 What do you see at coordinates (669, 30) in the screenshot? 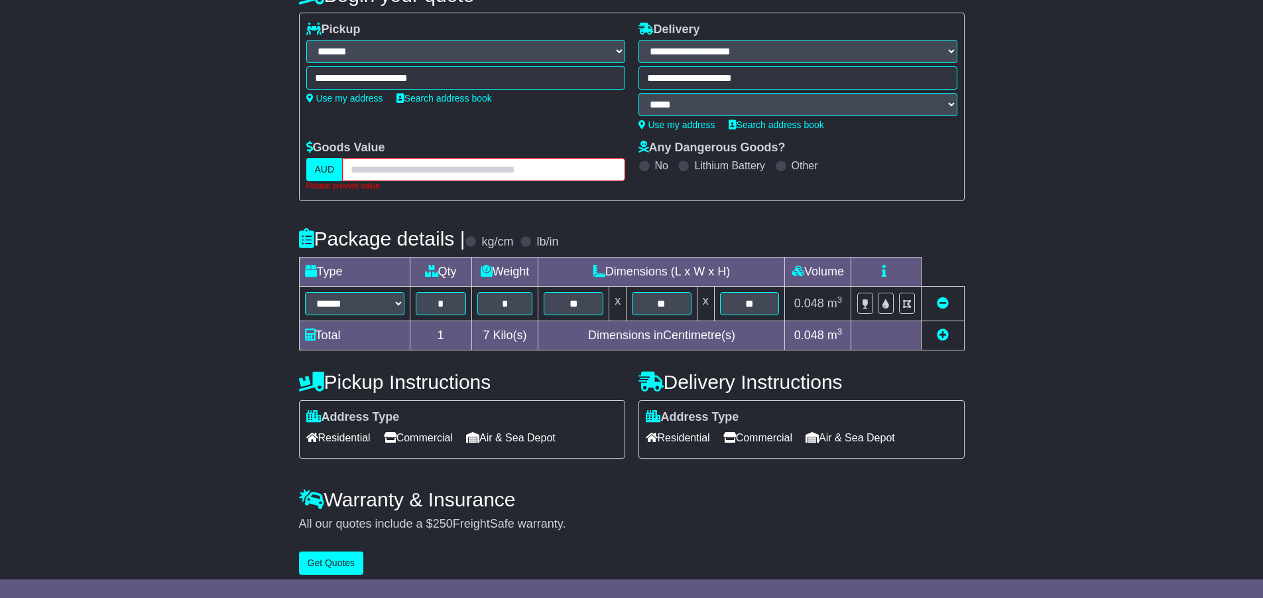
I see `label: Delivery` at bounding box center [669, 30].